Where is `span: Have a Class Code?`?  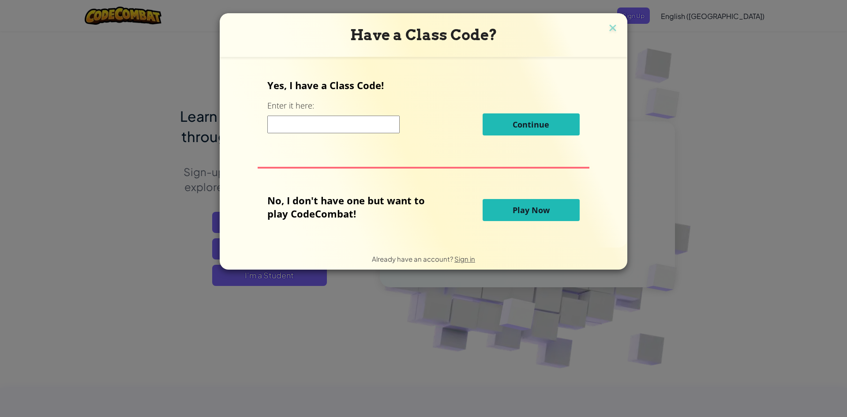
span: Have a Class Code? is located at coordinates (423, 35).